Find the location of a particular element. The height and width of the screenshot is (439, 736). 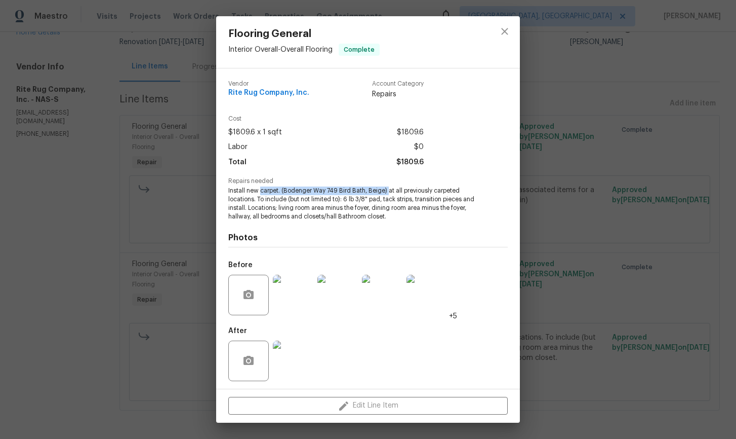

span: Rite Rug Company, Inc. is located at coordinates (269, 93).